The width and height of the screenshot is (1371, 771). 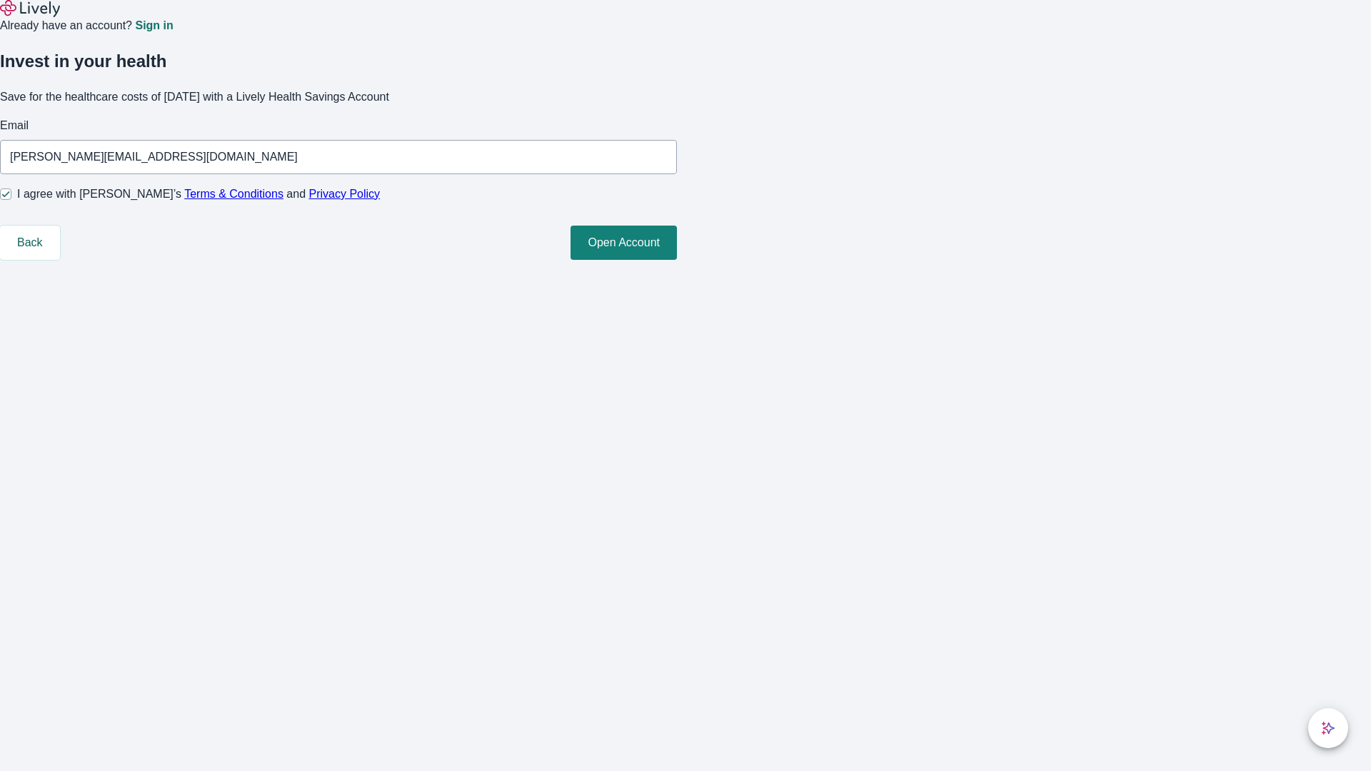 What do you see at coordinates (153, 26) in the screenshot?
I see `div: Sign in` at bounding box center [153, 26].